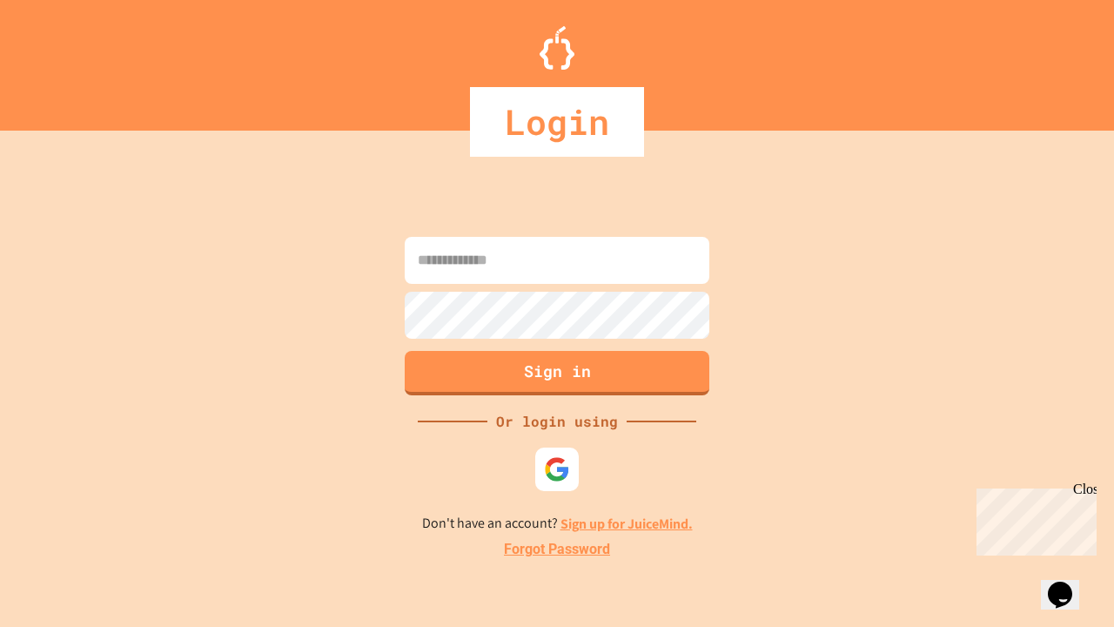  I want to click on div: Chat with us now!Close, so click(64, 58).